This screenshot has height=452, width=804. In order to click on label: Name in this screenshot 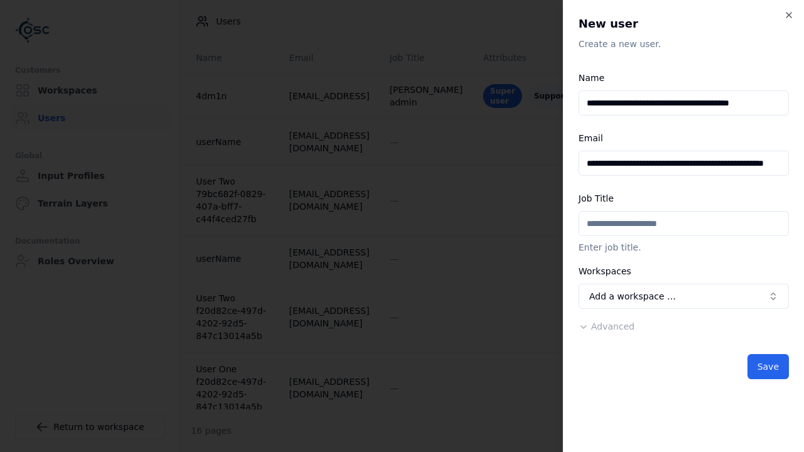, I will do `click(591, 78)`.